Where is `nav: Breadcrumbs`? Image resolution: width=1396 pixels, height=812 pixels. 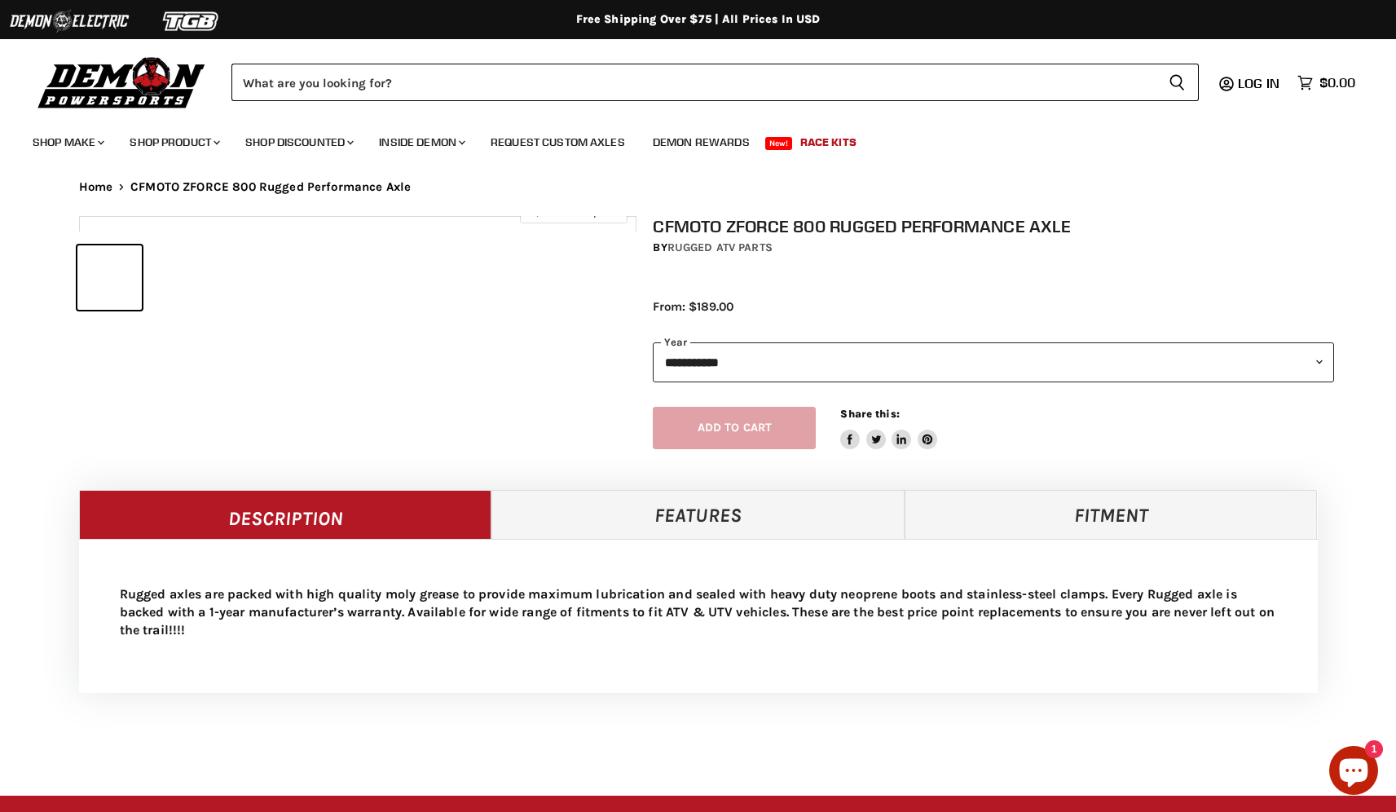 nav: Breadcrumbs is located at coordinates (699, 187).